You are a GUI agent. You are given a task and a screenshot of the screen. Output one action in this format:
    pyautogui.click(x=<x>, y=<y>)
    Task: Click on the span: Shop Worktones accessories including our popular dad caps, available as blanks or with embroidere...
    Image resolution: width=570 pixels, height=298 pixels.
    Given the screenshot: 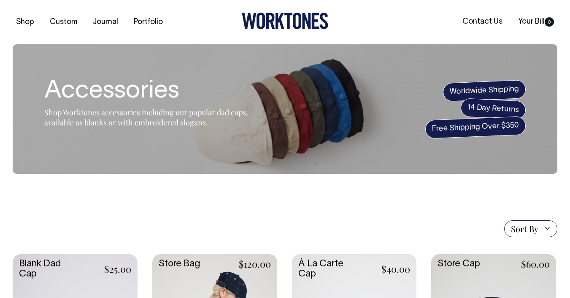 What is the action you would take?
    pyautogui.click(x=146, y=117)
    